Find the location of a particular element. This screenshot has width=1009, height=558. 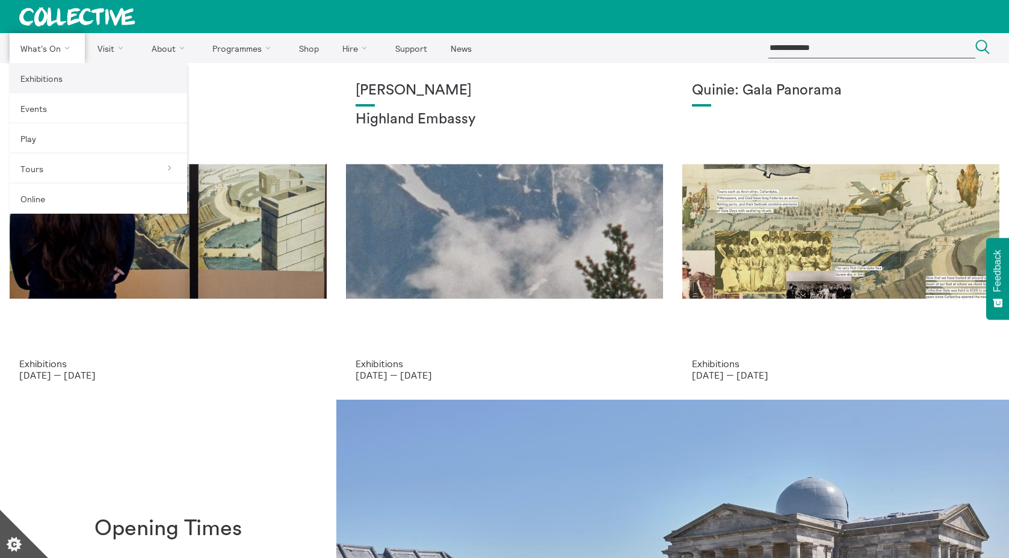

a: Hire is located at coordinates (357, 48).